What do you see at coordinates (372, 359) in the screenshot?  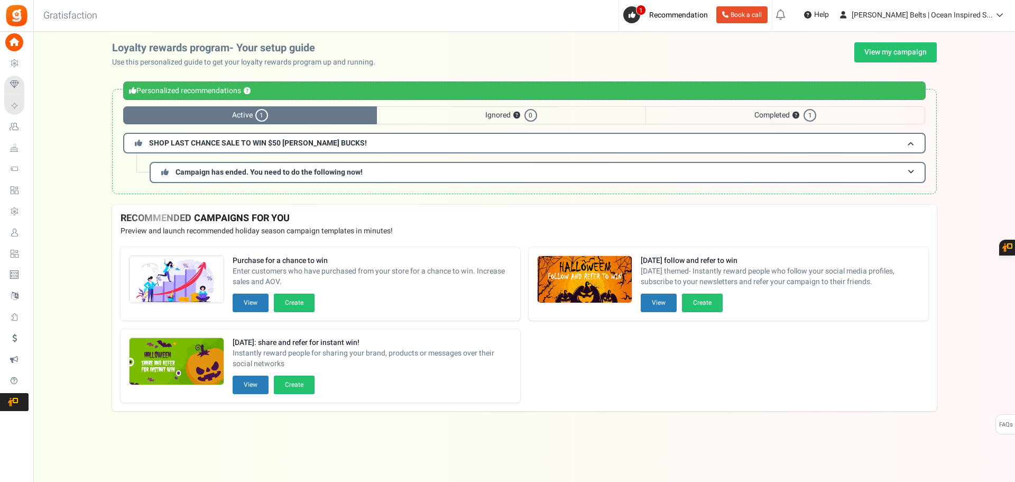 I see `span: Instantly reward people for sharing your brand, products or messages over their social networks` at bounding box center [372, 359].